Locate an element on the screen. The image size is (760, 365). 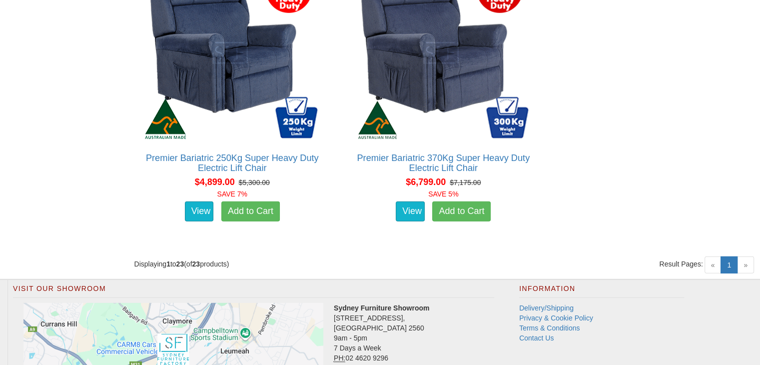
strong: Sydney Furniture Showroom is located at coordinates (381, 308).